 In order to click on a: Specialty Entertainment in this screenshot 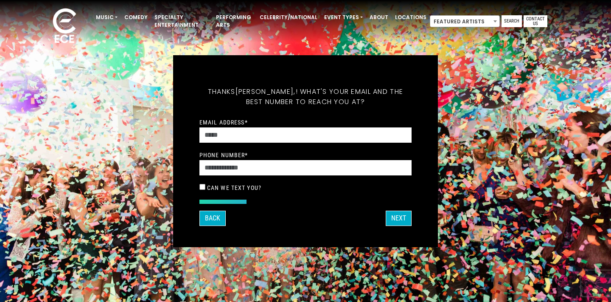, I will do `click(182, 21)`.